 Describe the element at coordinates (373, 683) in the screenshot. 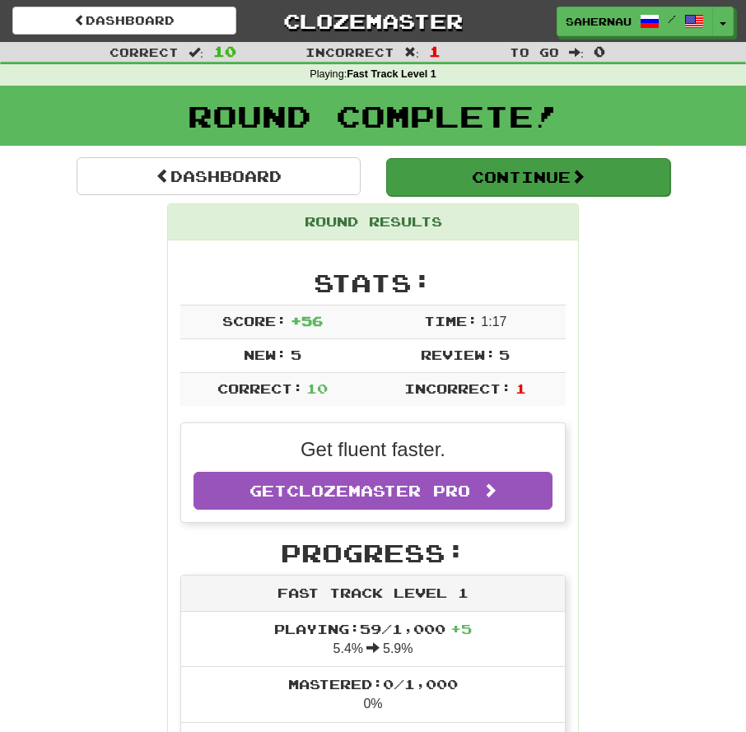

I see `span: Mastered: 0 / 1,000` at that location.